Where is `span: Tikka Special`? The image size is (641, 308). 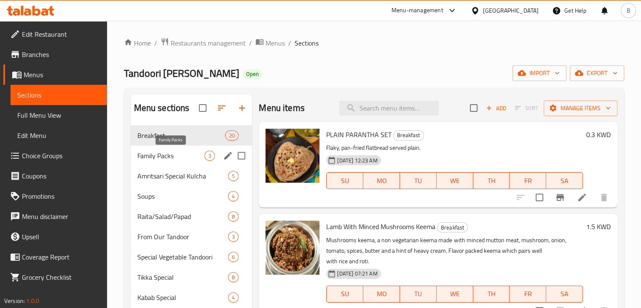
span: Tikka Special is located at coordinates (183, 277).